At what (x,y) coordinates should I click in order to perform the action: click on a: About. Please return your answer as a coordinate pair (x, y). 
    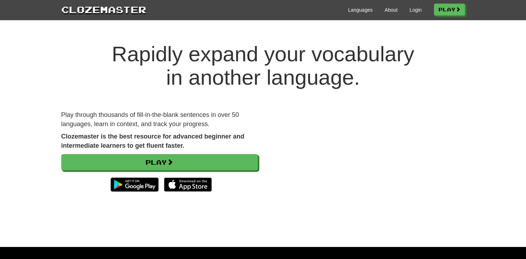
    Looking at the image, I should click on (391, 10).